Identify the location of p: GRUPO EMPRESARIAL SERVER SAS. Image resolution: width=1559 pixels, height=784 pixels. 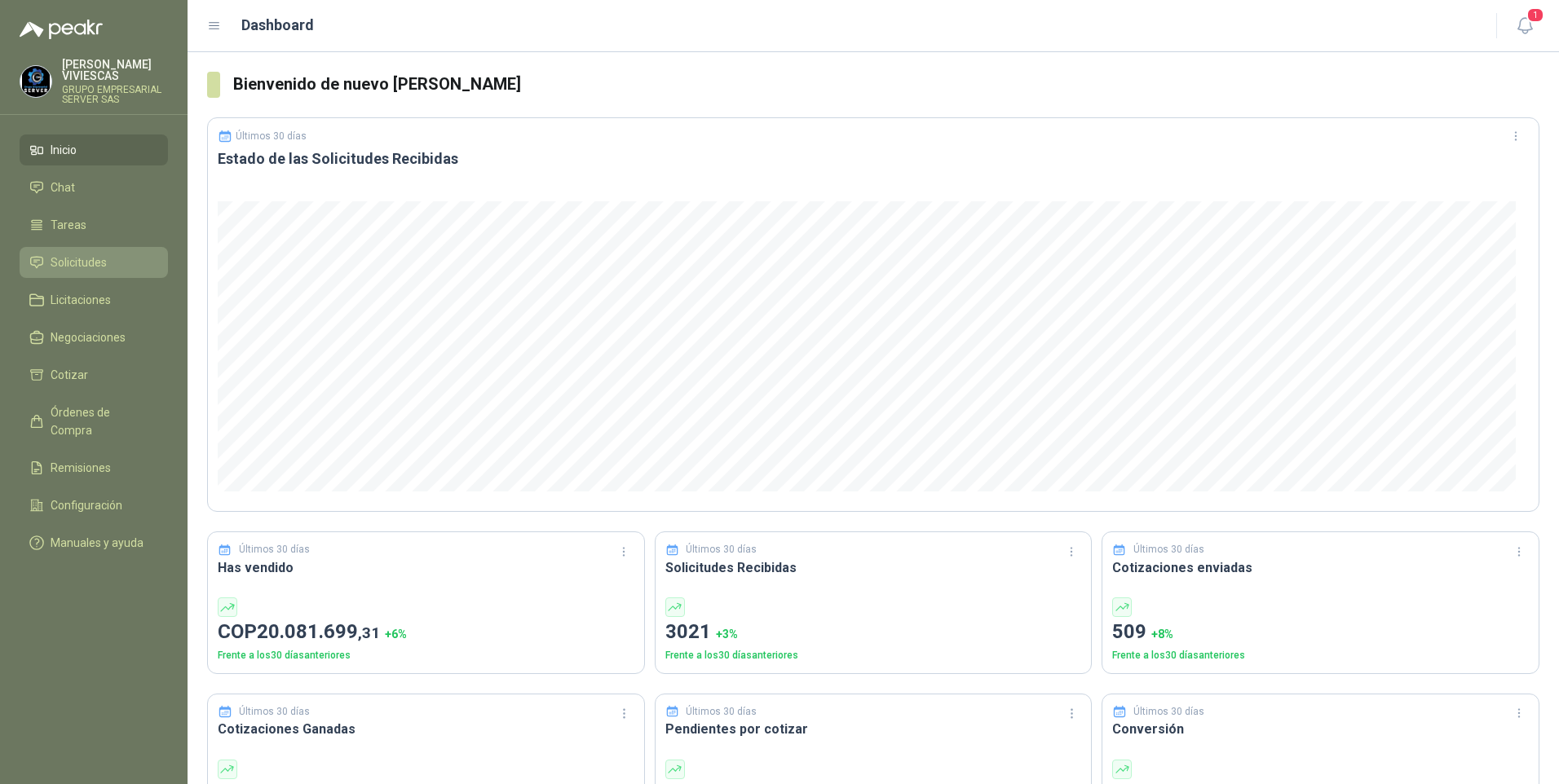
(115, 95).